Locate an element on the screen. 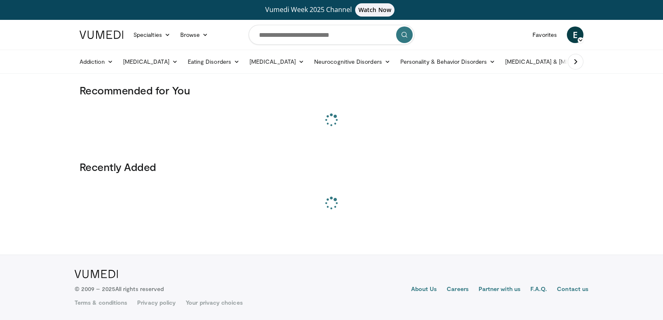  a: Eating Disorders is located at coordinates (213, 62).